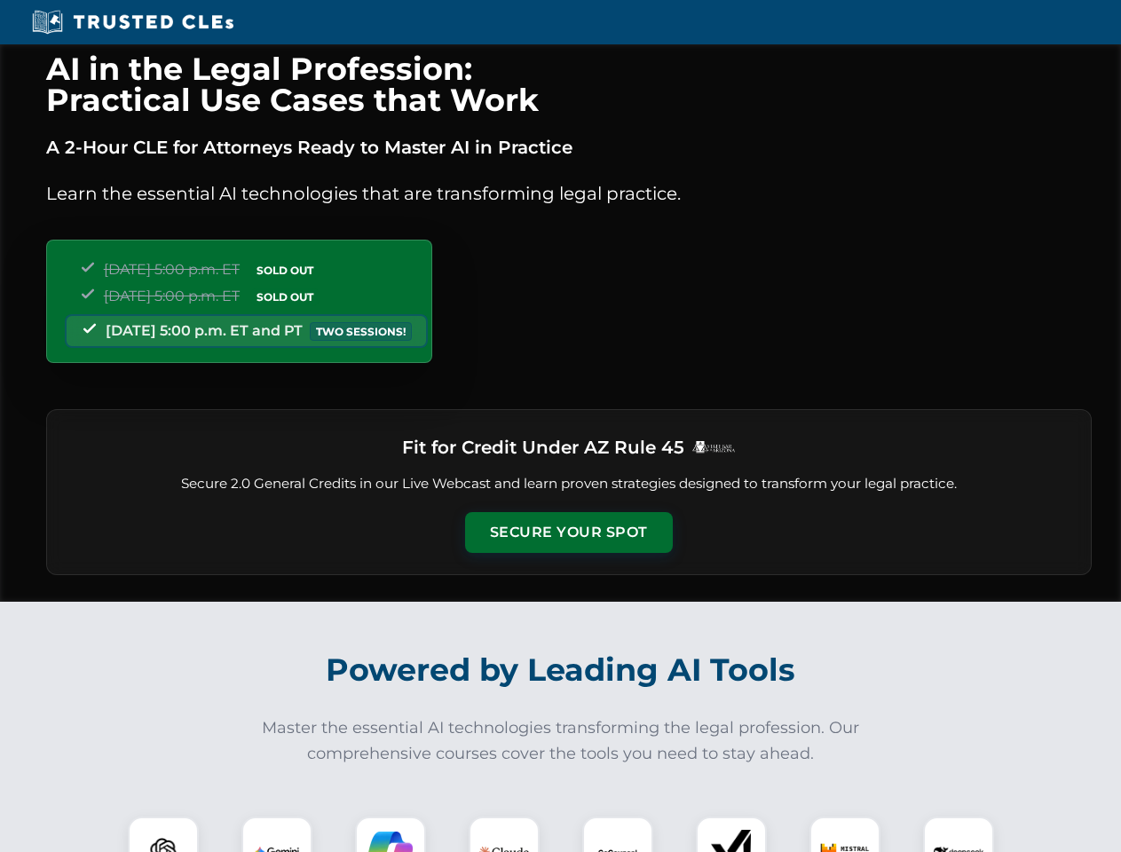  Describe the element at coordinates (569, 147) in the screenshot. I see `p: A 2-Hour CLE for Attorneys Ready to Master AI in Practice` at that location.